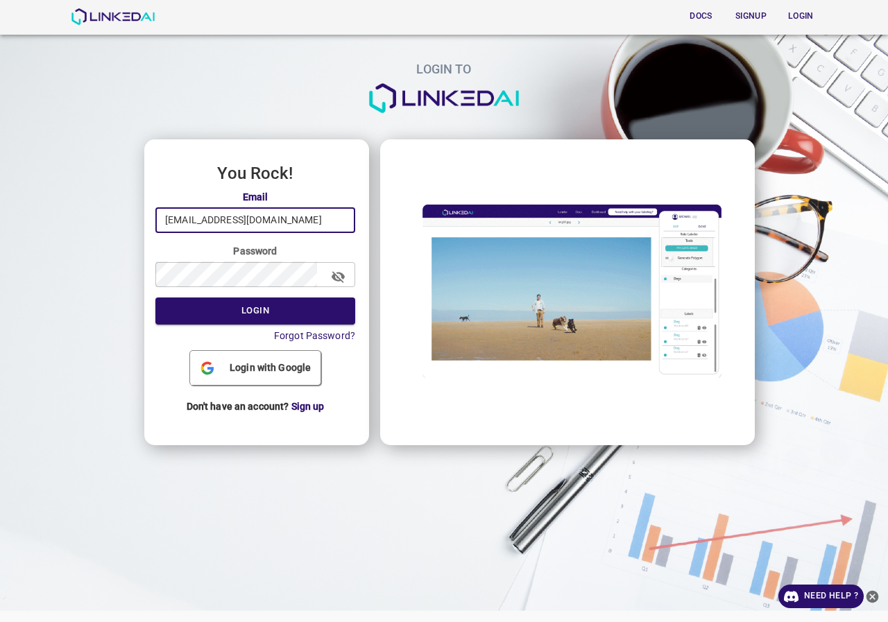  What do you see at coordinates (270, 368) in the screenshot?
I see `span: Login with Google` at bounding box center [270, 368].